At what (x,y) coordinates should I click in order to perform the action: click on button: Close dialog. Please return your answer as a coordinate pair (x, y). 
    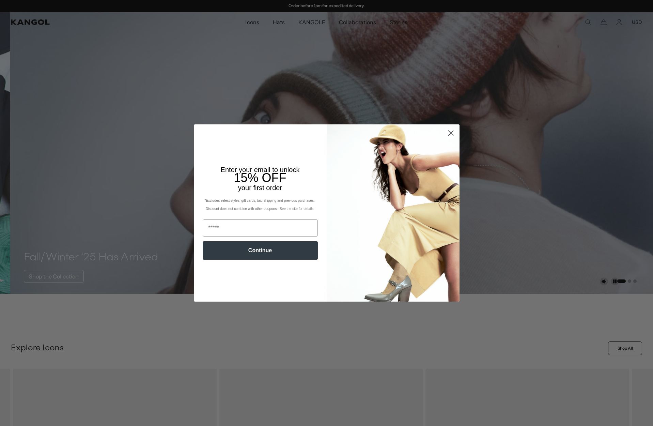
    Looking at the image, I should click on (450, 133).